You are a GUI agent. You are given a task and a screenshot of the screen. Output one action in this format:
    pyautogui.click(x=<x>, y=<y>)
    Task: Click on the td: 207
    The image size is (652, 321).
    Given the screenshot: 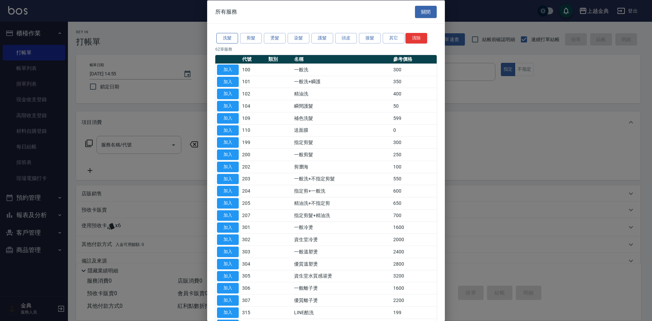 What is the action you would take?
    pyautogui.click(x=253, y=215)
    